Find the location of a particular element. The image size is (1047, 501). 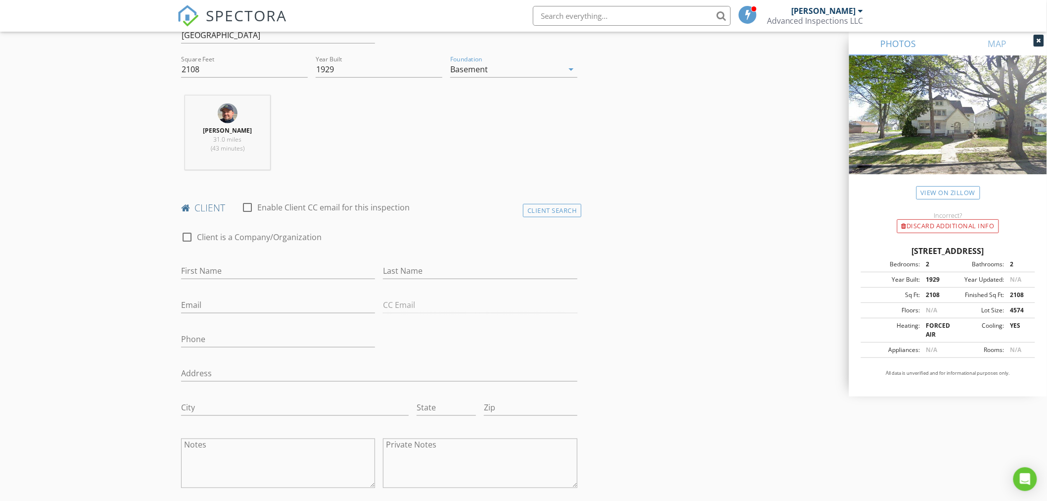

div: Cooling: is located at coordinates (976, 330).